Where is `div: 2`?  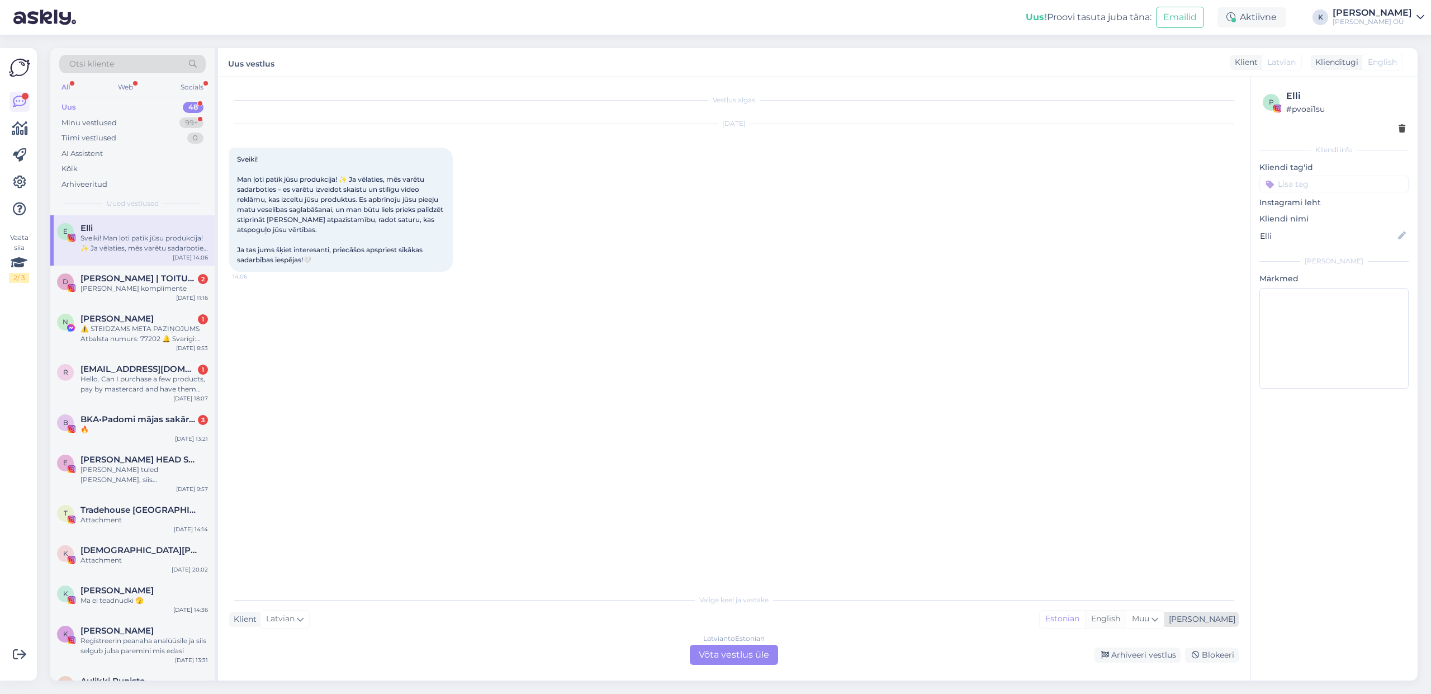
div: 2 is located at coordinates (203, 279).